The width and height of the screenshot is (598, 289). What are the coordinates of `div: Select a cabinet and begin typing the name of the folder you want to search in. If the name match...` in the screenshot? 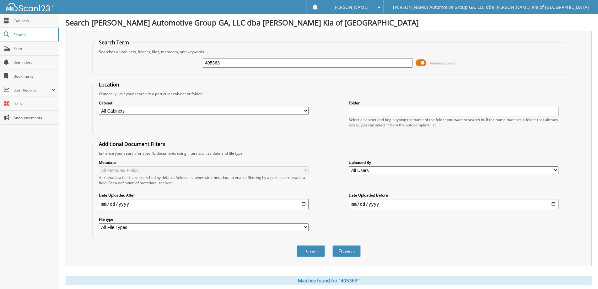 It's located at (454, 122).